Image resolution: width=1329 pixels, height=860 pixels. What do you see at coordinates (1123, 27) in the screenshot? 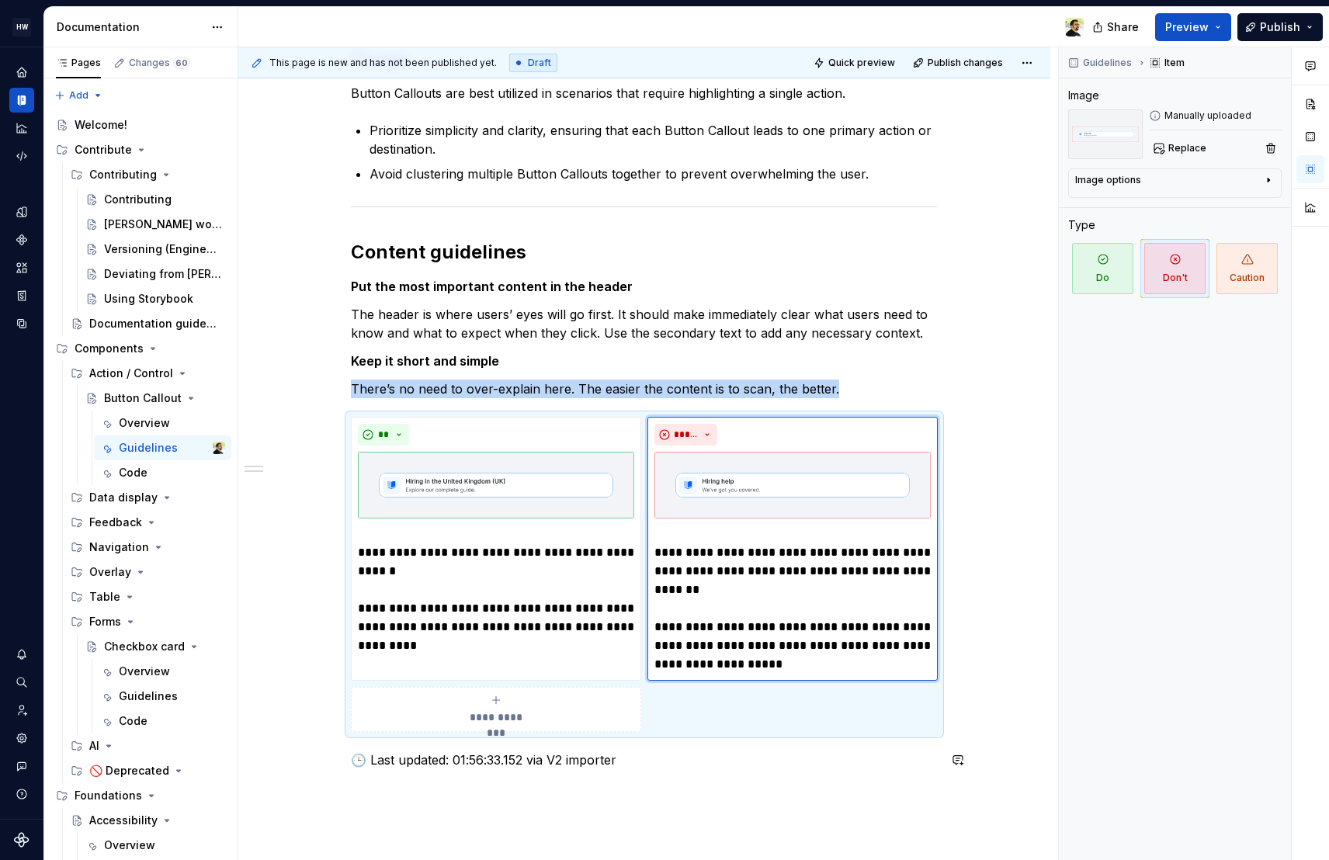
I see `span: Share` at bounding box center [1123, 27].